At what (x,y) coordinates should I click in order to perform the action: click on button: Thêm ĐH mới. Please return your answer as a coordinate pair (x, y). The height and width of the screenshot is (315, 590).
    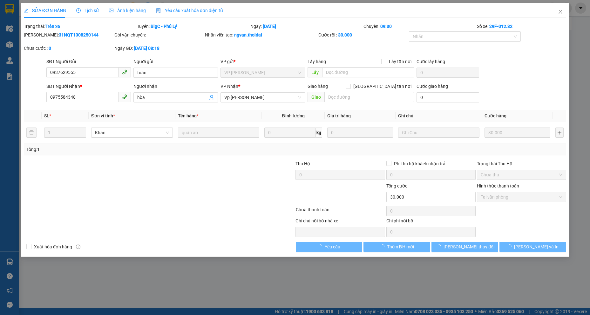
    Looking at the image, I should click on (397, 247).